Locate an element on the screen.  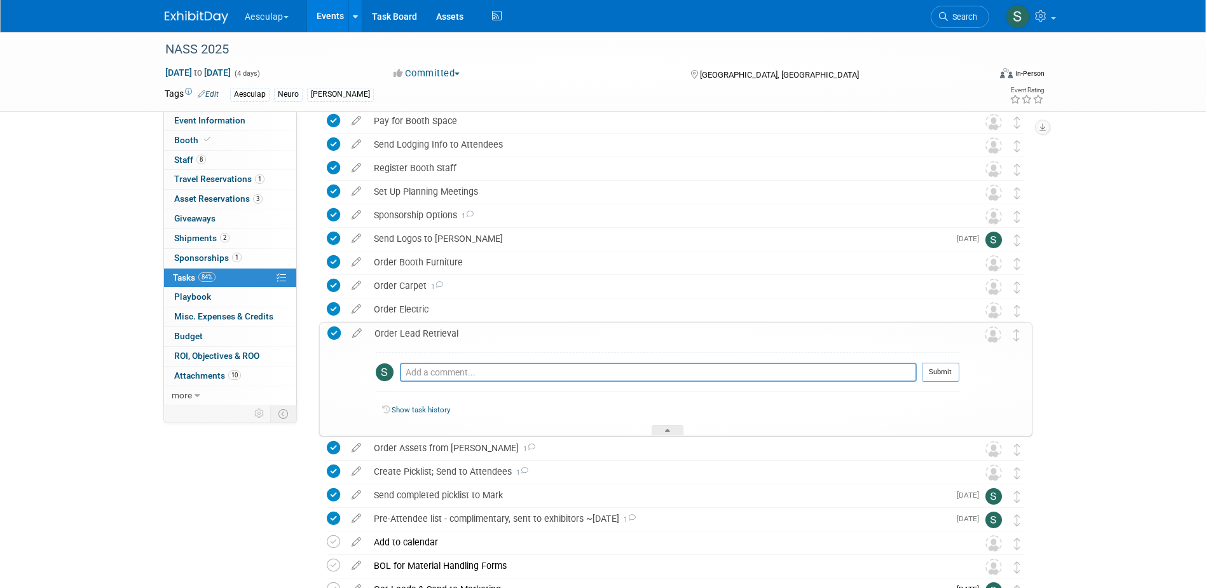
td: Personalize Event Tab Strip is located at coordinates (259, 413).